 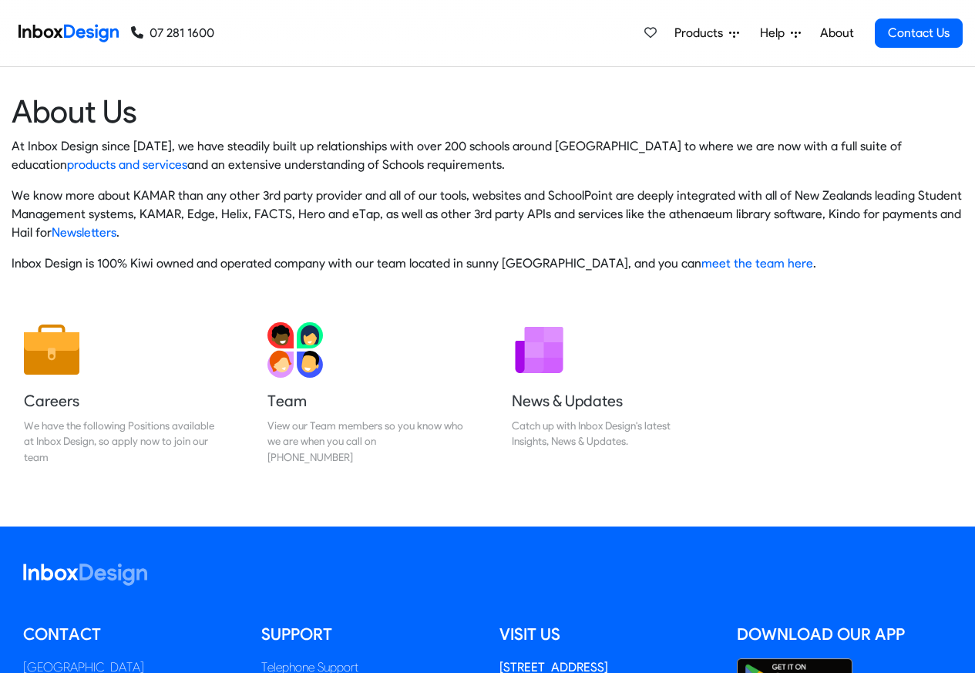 I want to click on h5: Contact, so click(x=130, y=635).